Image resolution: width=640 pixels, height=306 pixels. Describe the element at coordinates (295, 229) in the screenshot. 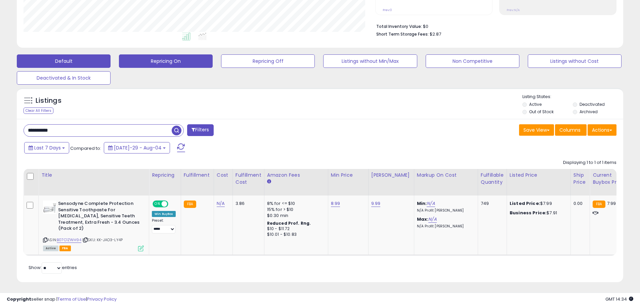

I see `div: $10 - $11.72` at that location.